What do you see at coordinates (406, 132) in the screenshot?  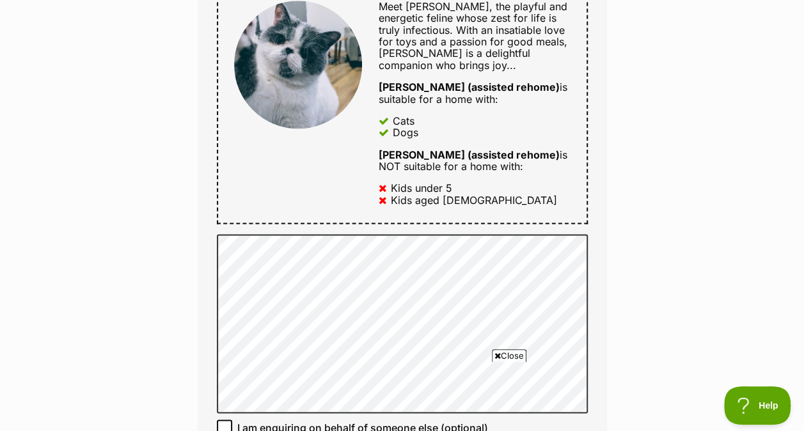 I see `div: Dogs` at bounding box center [406, 132].